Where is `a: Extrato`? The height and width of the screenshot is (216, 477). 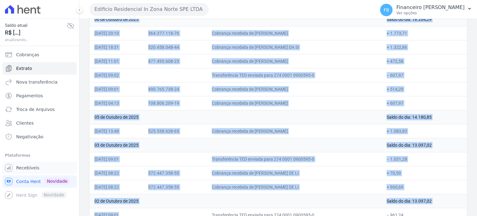 a: Extrato is located at coordinates (39, 68).